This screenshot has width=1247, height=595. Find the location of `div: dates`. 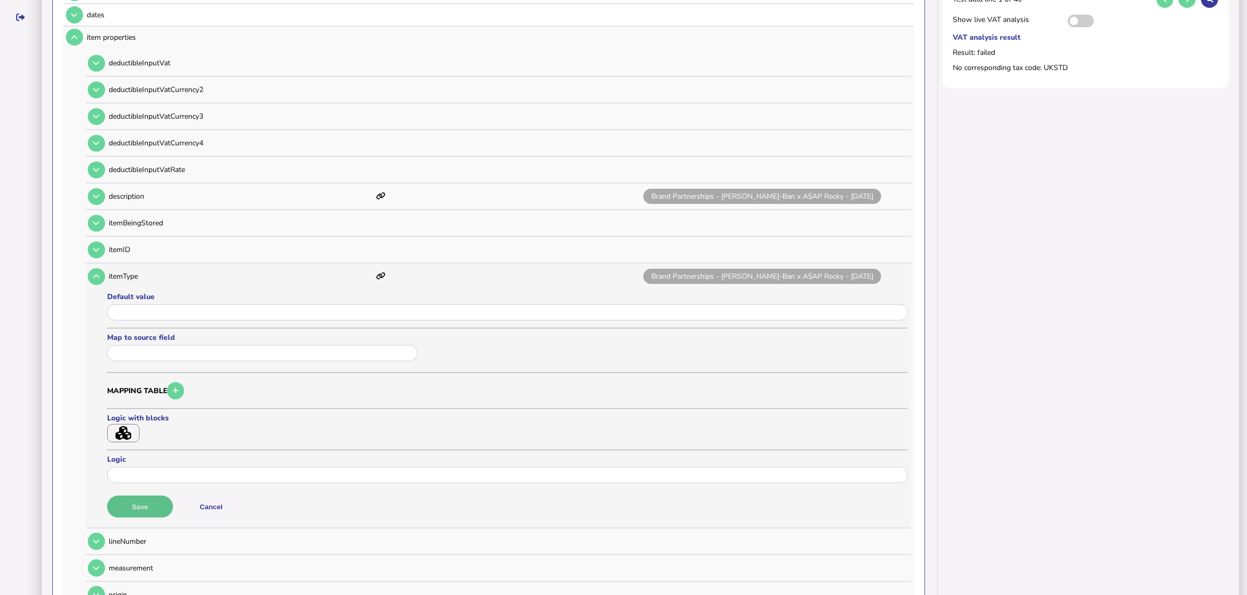

div: dates is located at coordinates (499, 15).